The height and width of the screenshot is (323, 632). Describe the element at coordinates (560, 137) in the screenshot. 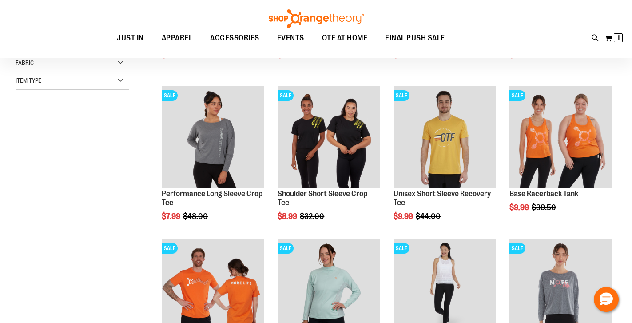

I see `img: Product image for Base Racerback Tank` at that location.